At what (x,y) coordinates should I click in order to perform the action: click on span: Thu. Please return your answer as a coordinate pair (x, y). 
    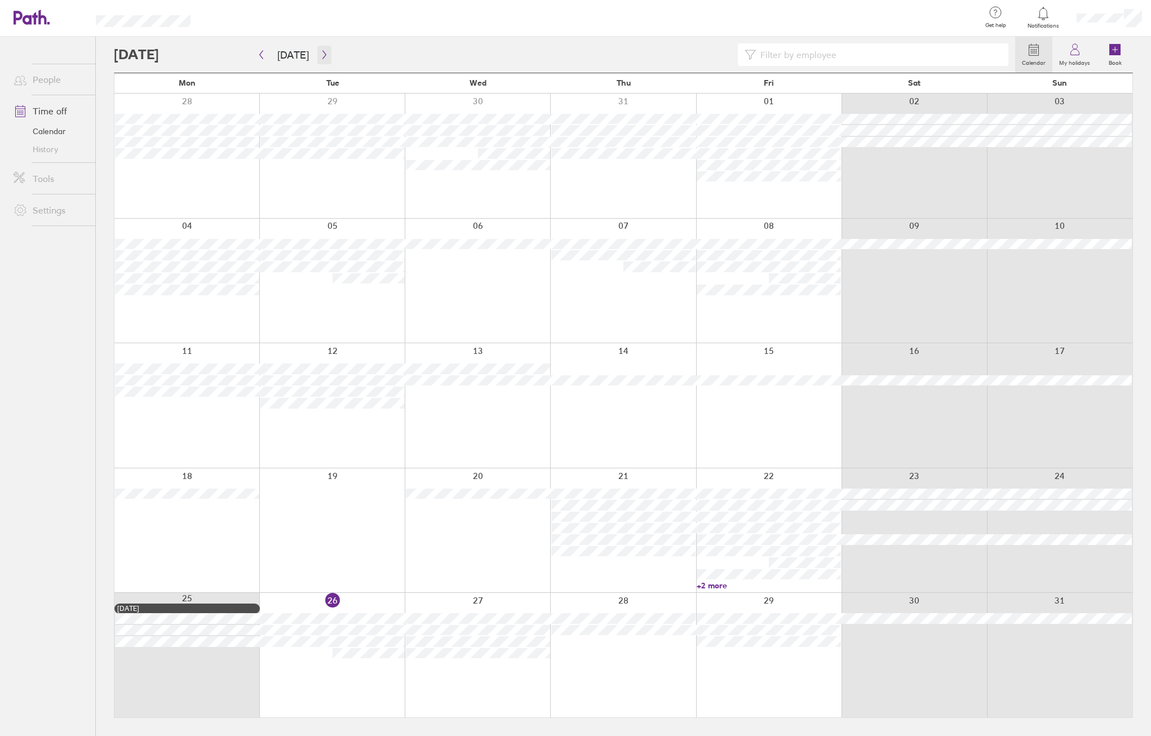
    Looking at the image, I should click on (623, 83).